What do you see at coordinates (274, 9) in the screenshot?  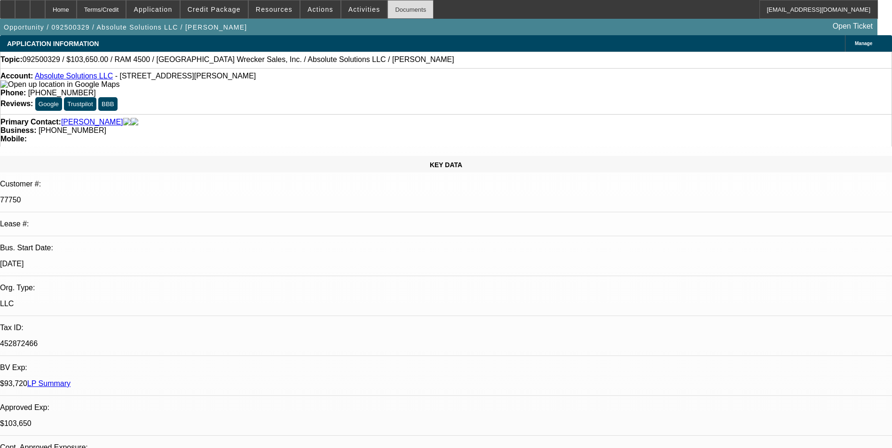 I see `span: Resources` at bounding box center [274, 9].